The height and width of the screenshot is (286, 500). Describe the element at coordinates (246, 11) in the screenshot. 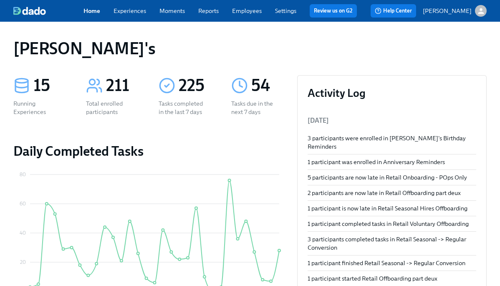

I see `a: Employees` at that location.